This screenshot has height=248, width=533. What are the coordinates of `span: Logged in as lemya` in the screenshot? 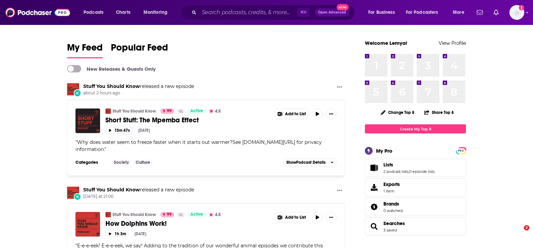 It's located at (517, 12).